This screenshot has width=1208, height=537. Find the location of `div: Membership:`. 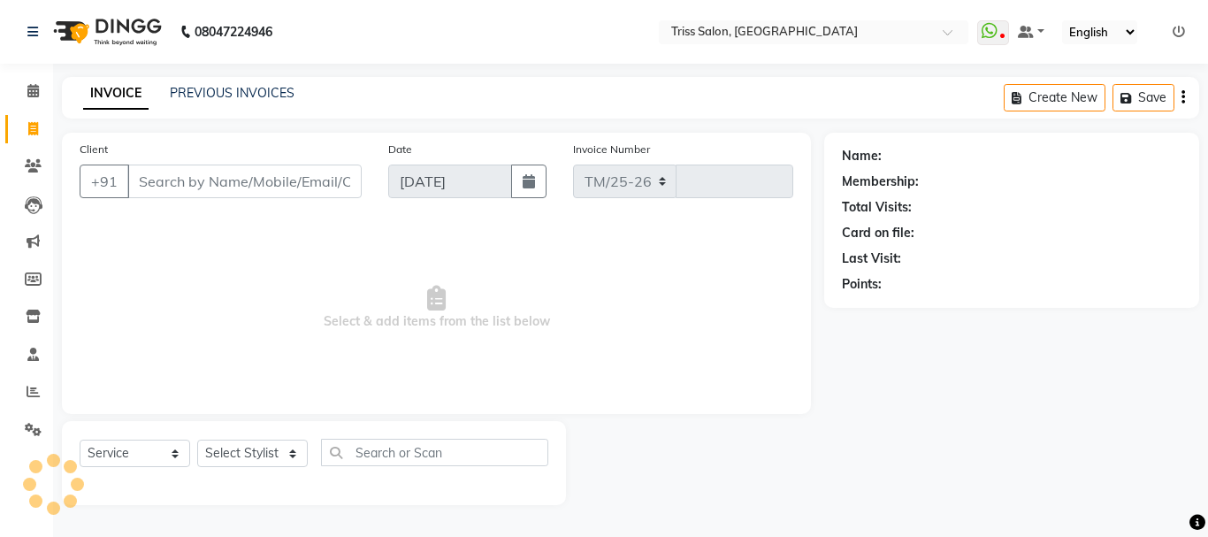

div: Membership: is located at coordinates (880, 181).